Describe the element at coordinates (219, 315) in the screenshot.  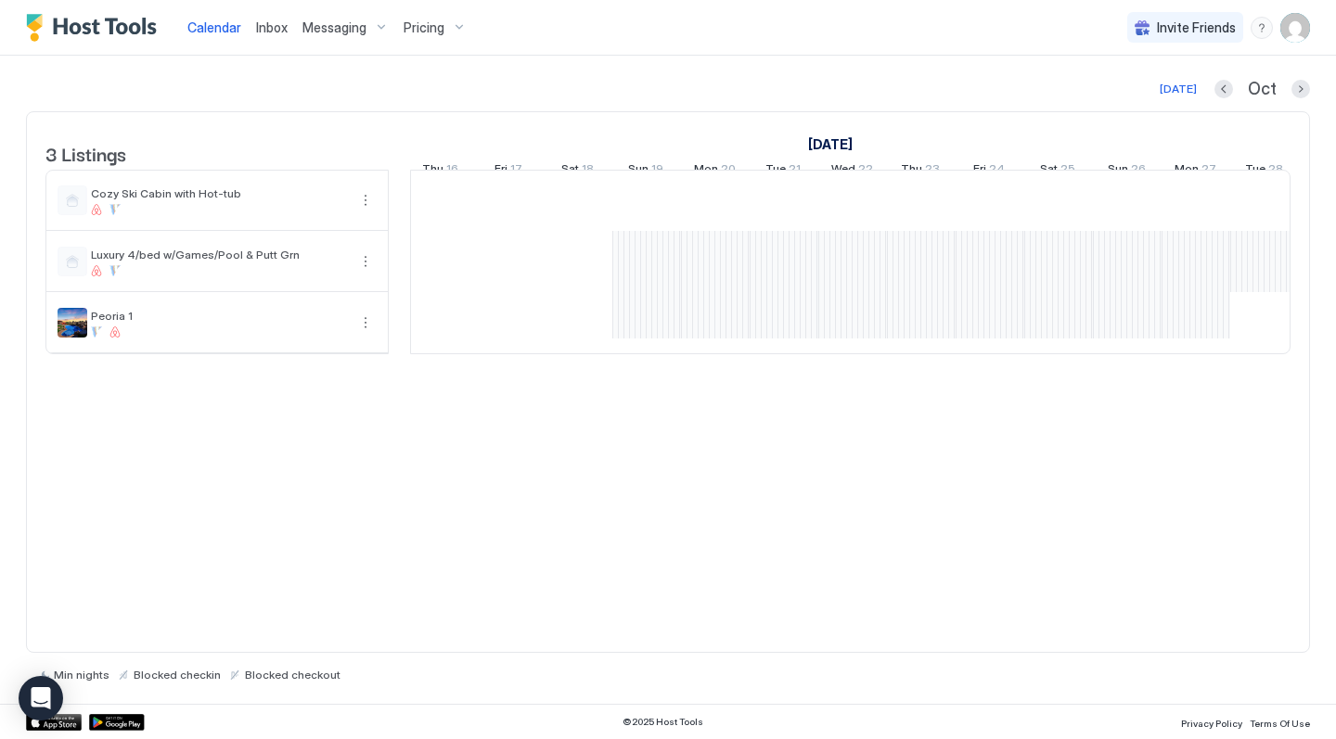
I see `span: Peoria 1` at that location.